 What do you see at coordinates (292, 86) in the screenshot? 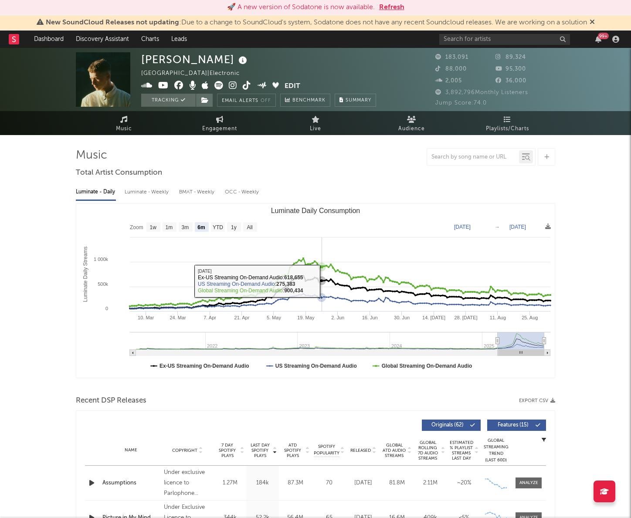
I see `button: Edit` at bounding box center [292, 86].